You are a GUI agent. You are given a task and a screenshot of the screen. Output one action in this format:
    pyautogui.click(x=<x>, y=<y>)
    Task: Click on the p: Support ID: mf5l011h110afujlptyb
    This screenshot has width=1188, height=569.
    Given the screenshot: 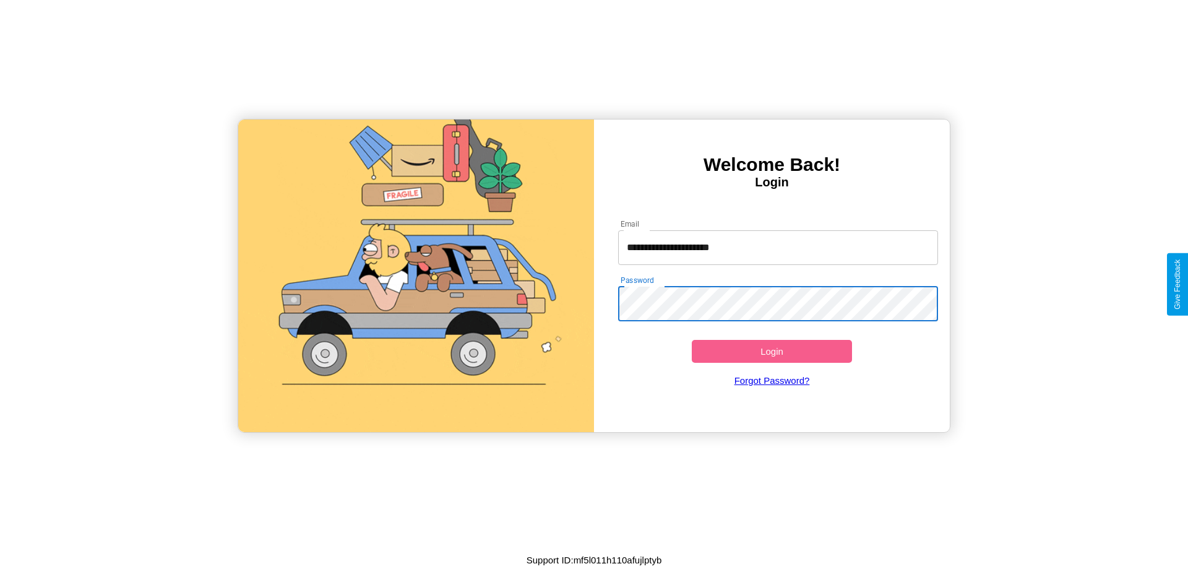 What is the action you would take?
    pyautogui.click(x=594, y=559)
    